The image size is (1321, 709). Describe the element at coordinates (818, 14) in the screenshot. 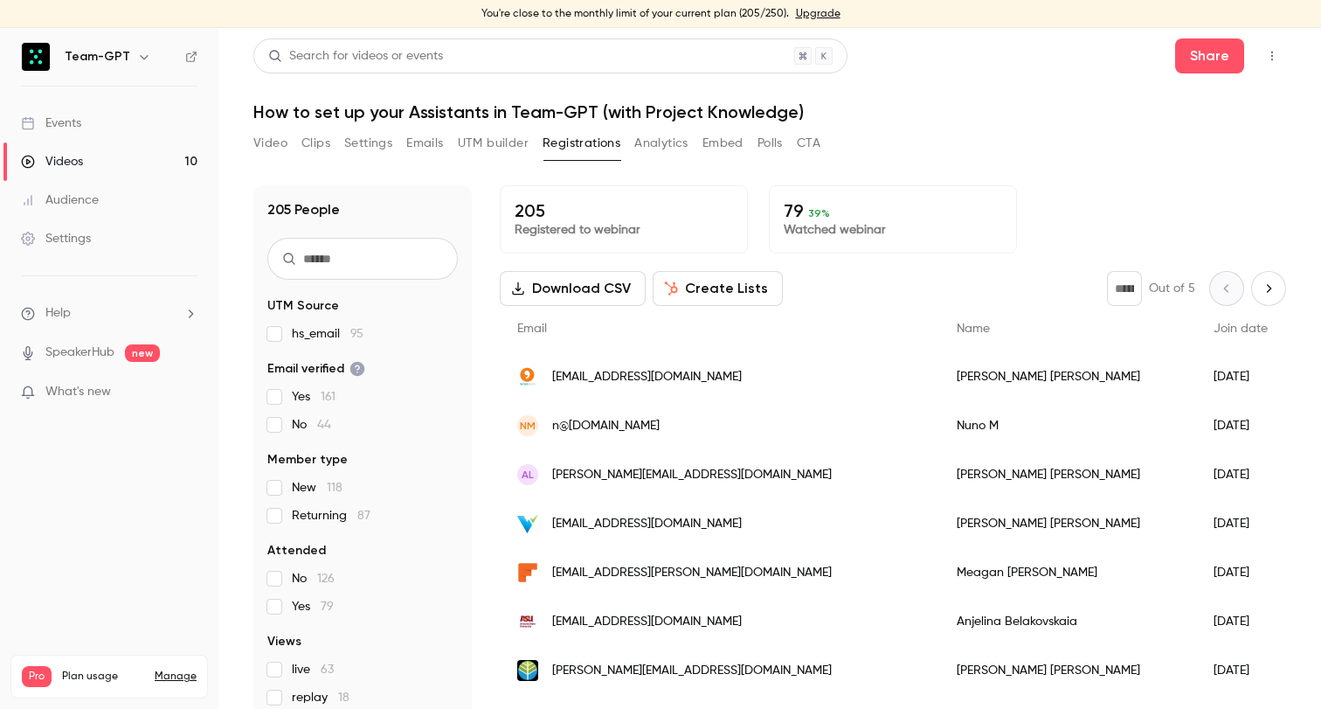

I see `a: Upgrade` at that location.